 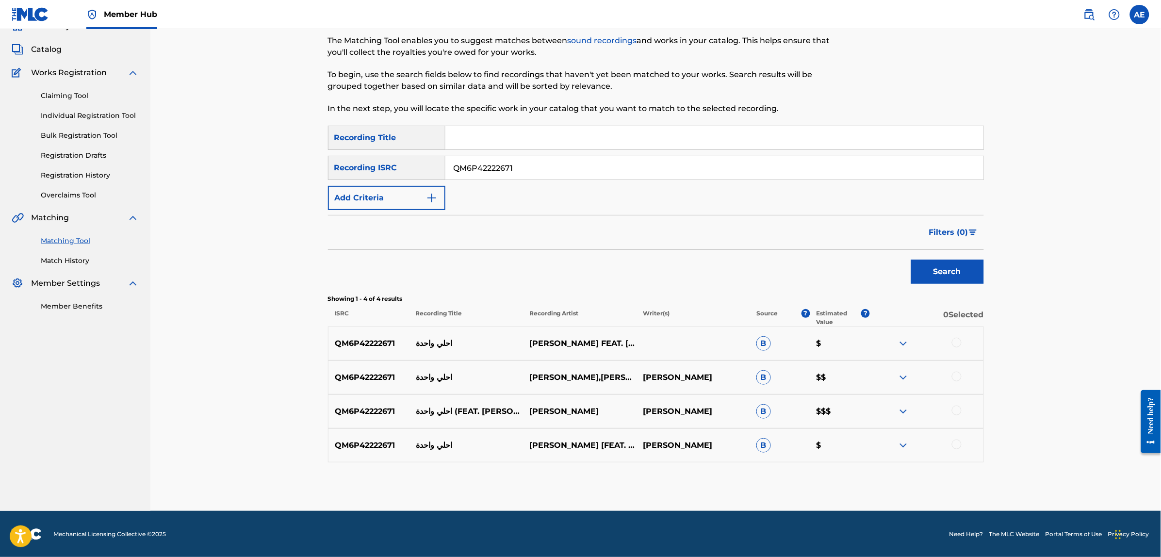 I want to click on img: logo, so click(x=27, y=534).